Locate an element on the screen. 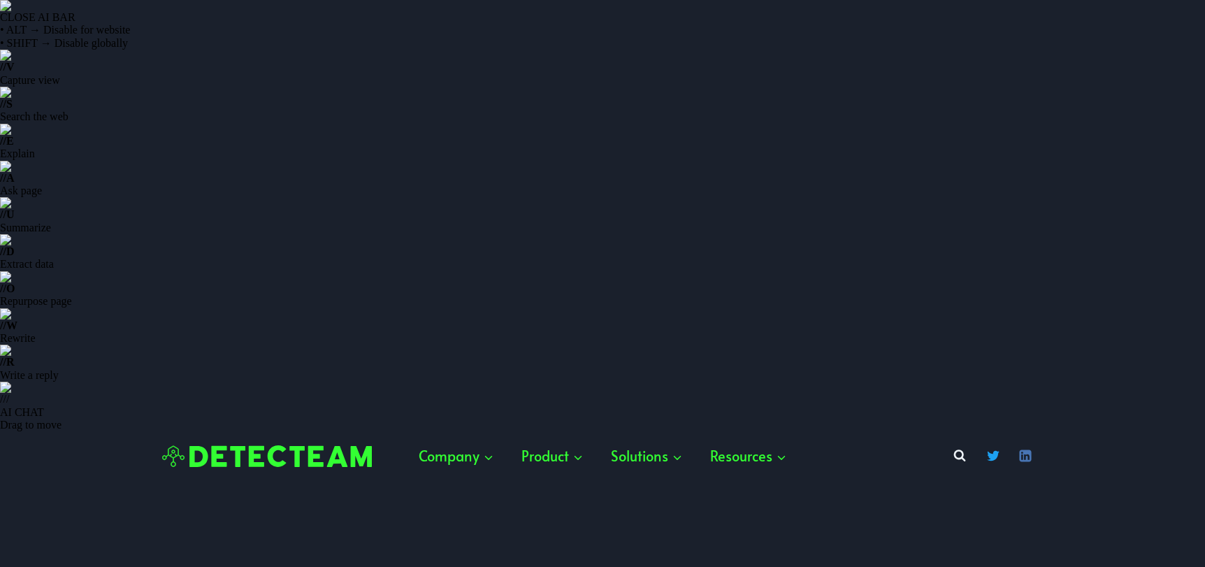 The width and height of the screenshot is (1205, 567). button: View Search Form is located at coordinates (959, 456).